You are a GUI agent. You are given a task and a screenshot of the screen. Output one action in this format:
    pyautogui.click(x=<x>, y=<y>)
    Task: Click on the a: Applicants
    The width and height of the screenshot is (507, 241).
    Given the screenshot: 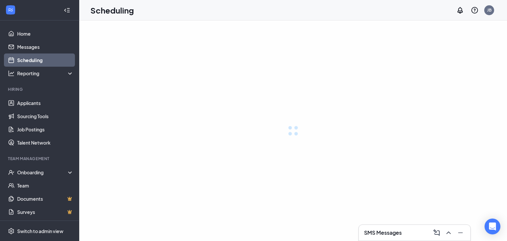 What is the action you would take?
    pyautogui.click(x=45, y=103)
    